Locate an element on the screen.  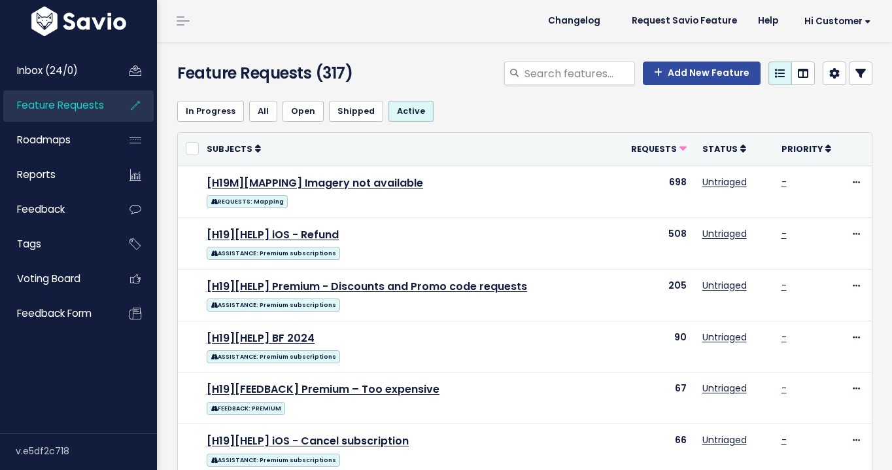
a: Reports is located at coordinates (56, 175).